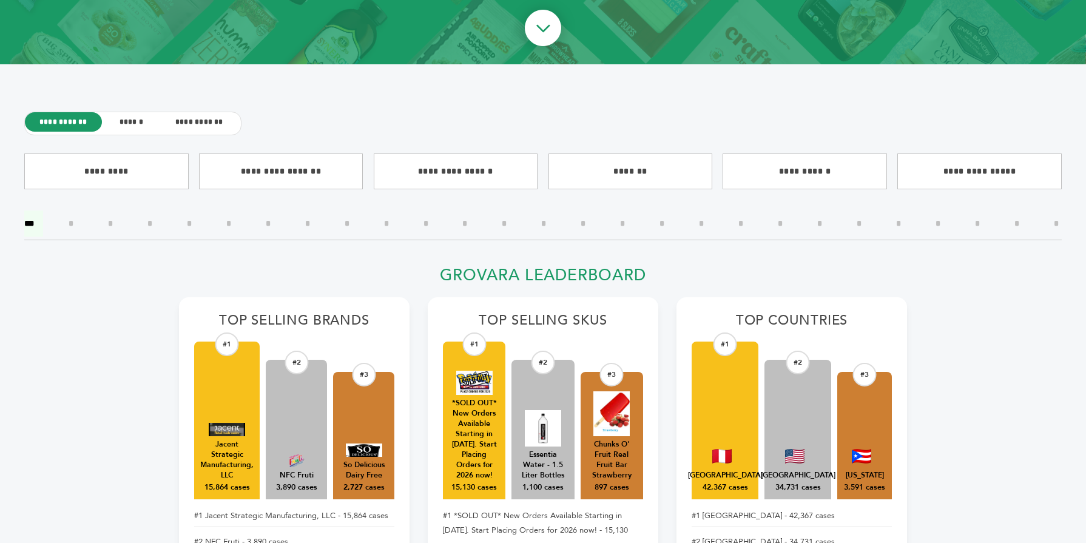  I want to click on div: Chunks O' Fruit Real Fruit Bar Strawberry, so click(611, 460).